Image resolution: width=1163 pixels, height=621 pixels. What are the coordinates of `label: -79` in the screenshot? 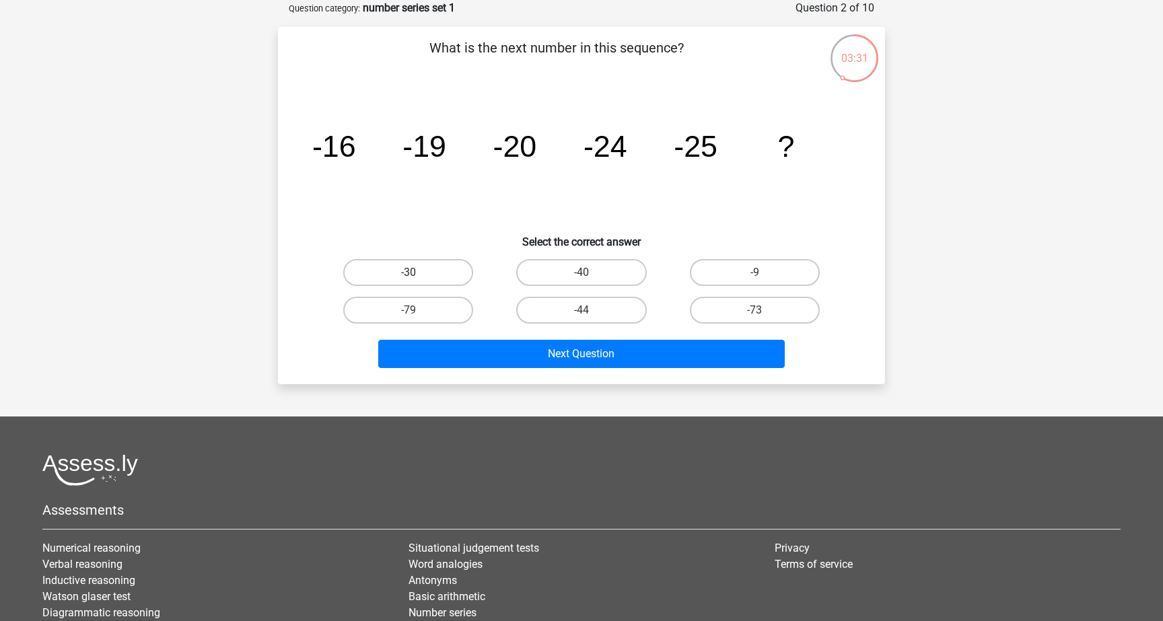 It's located at (408, 310).